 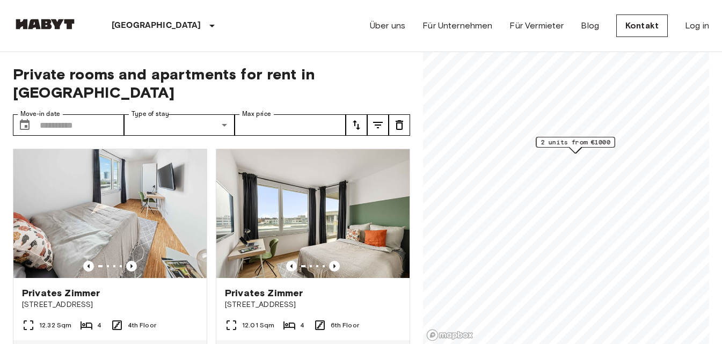 What do you see at coordinates (642, 26) in the screenshot?
I see `a: Kontakt` at bounding box center [642, 26].